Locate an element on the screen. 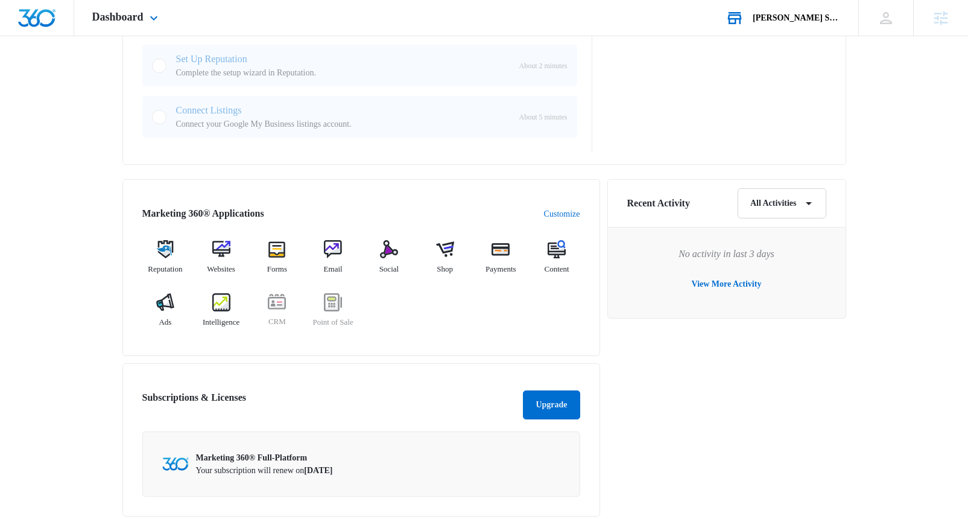 This screenshot has width=968, height=519. a: Customize is located at coordinates (562, 213).